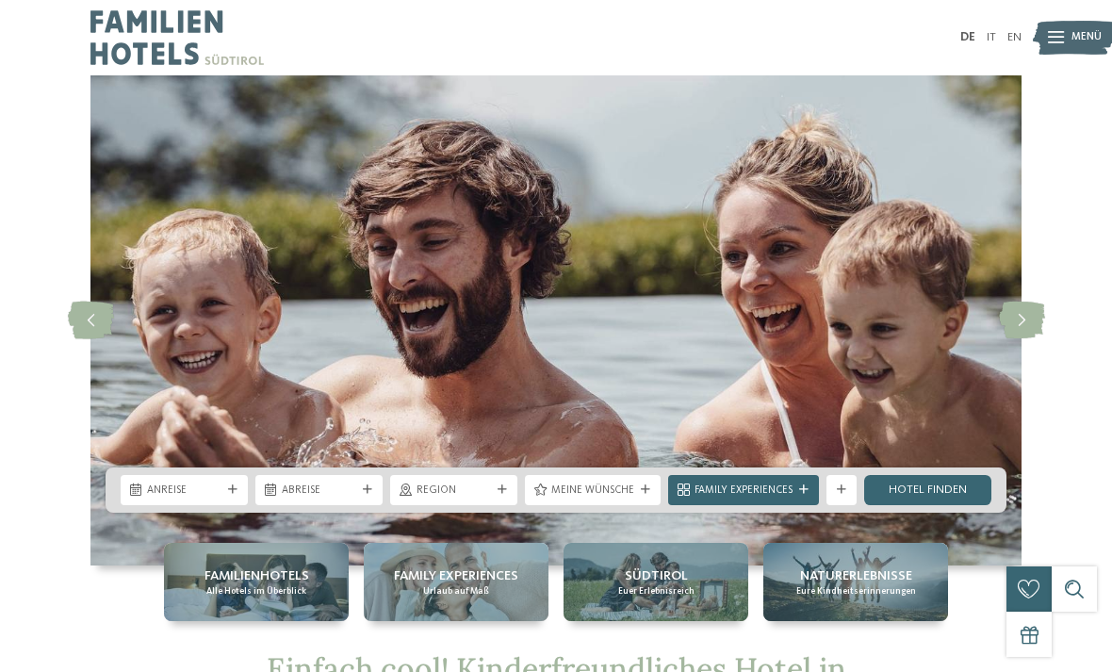 The image size is (1112, 672). Describe the element at coordinates (855, 581) in the screenshot. I see `a: Kinderfreundliches Hotel in Südtirol mit Pool gesucht? Naturerlebnisse Eure Kindheitserinnerungen` at that location.